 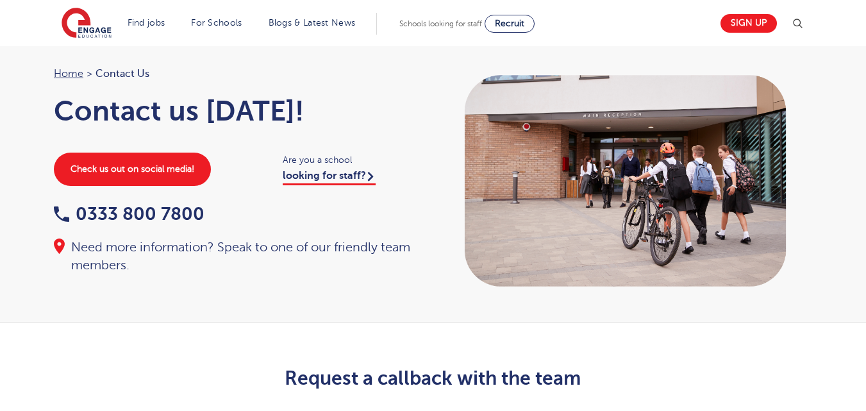 I want to click on span: Schools looking for staff, so click(x=440, y=24).